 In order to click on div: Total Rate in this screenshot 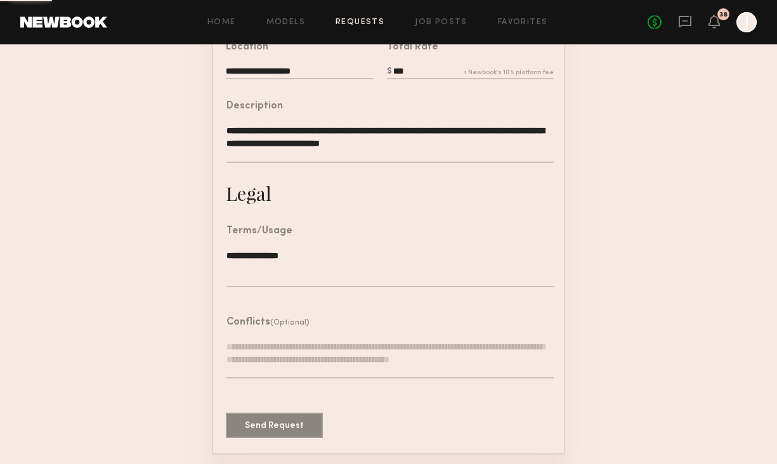, I will do `click(412, 48)`.